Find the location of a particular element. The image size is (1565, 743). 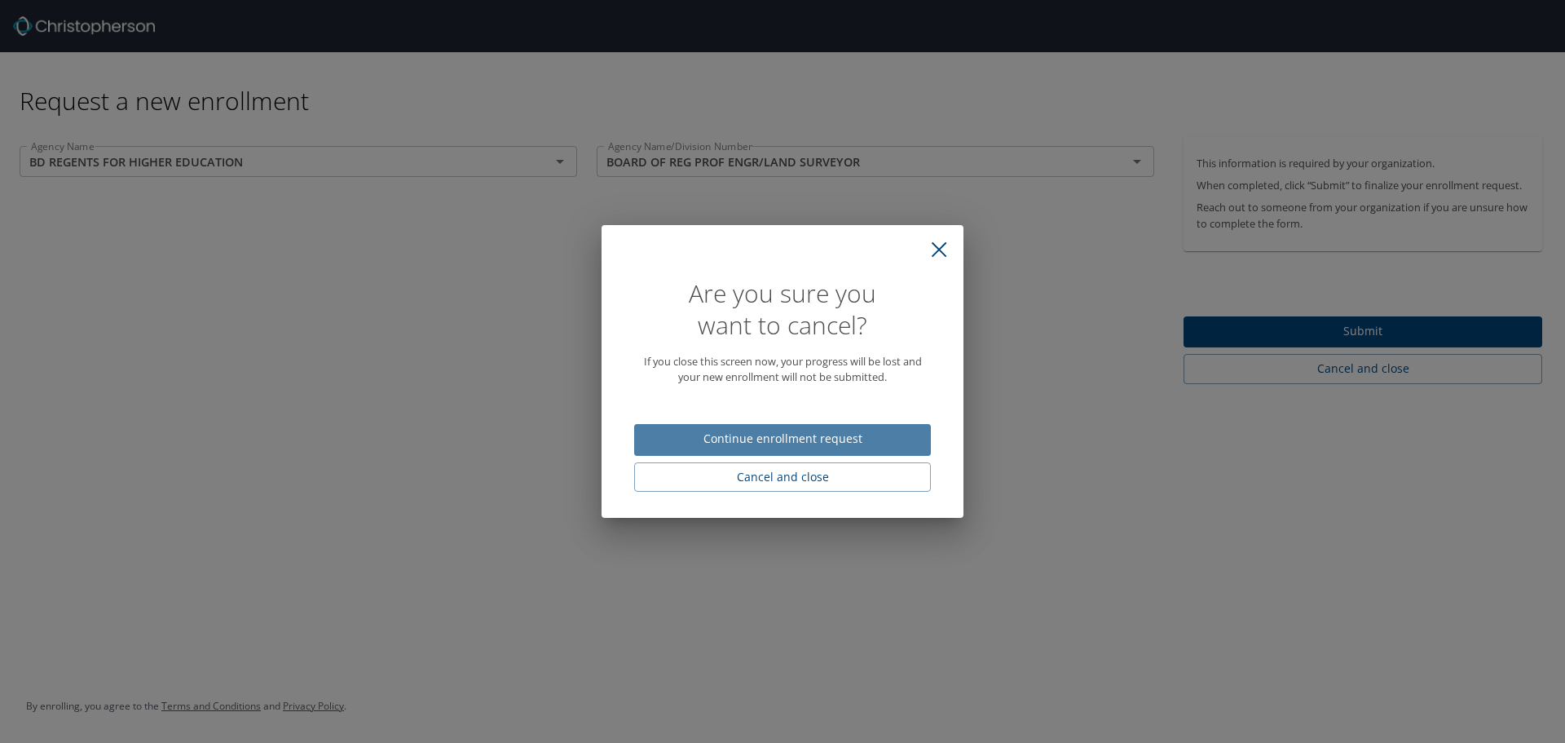

h1: Are you sure you want to cancel? is located at coordinates (783, 309).